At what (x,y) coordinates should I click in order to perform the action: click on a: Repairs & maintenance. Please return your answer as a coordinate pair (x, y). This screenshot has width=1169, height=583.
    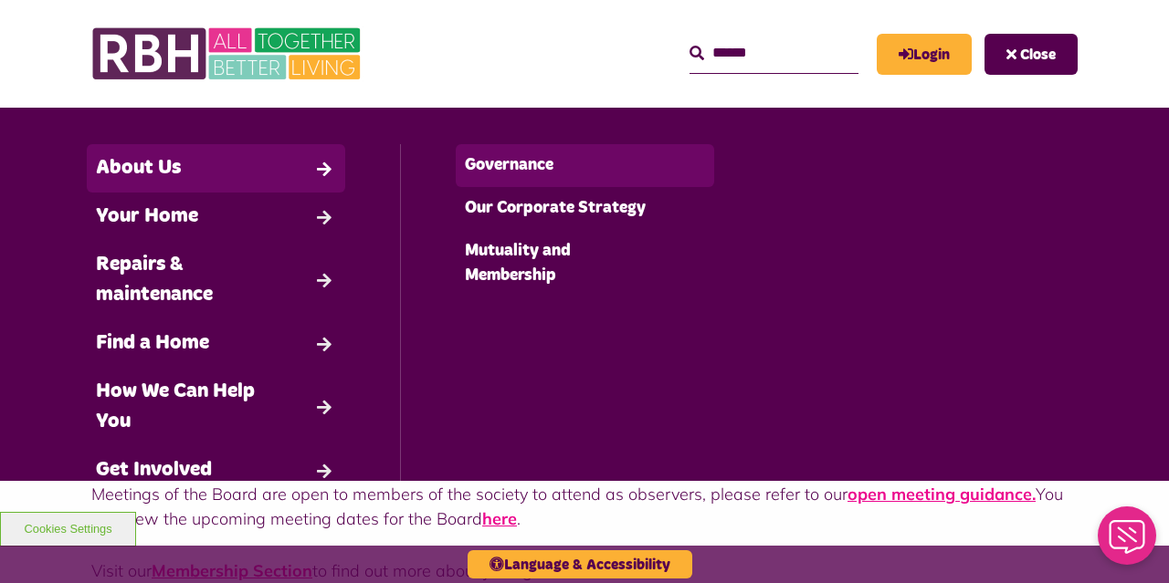
    Looking at the image, I should click on (215, 280).